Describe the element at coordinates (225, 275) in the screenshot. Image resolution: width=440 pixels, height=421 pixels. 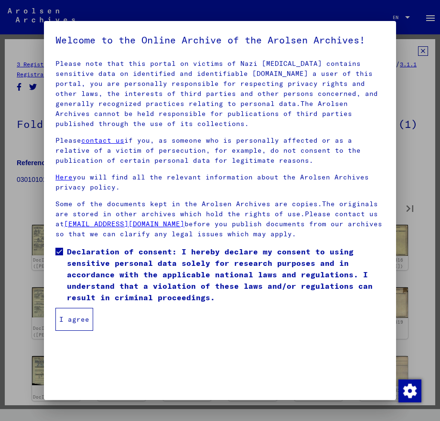
I see `span: Declaration of consent: I hereby declare my consent to using sensitive personal data solely for r...` at that location.